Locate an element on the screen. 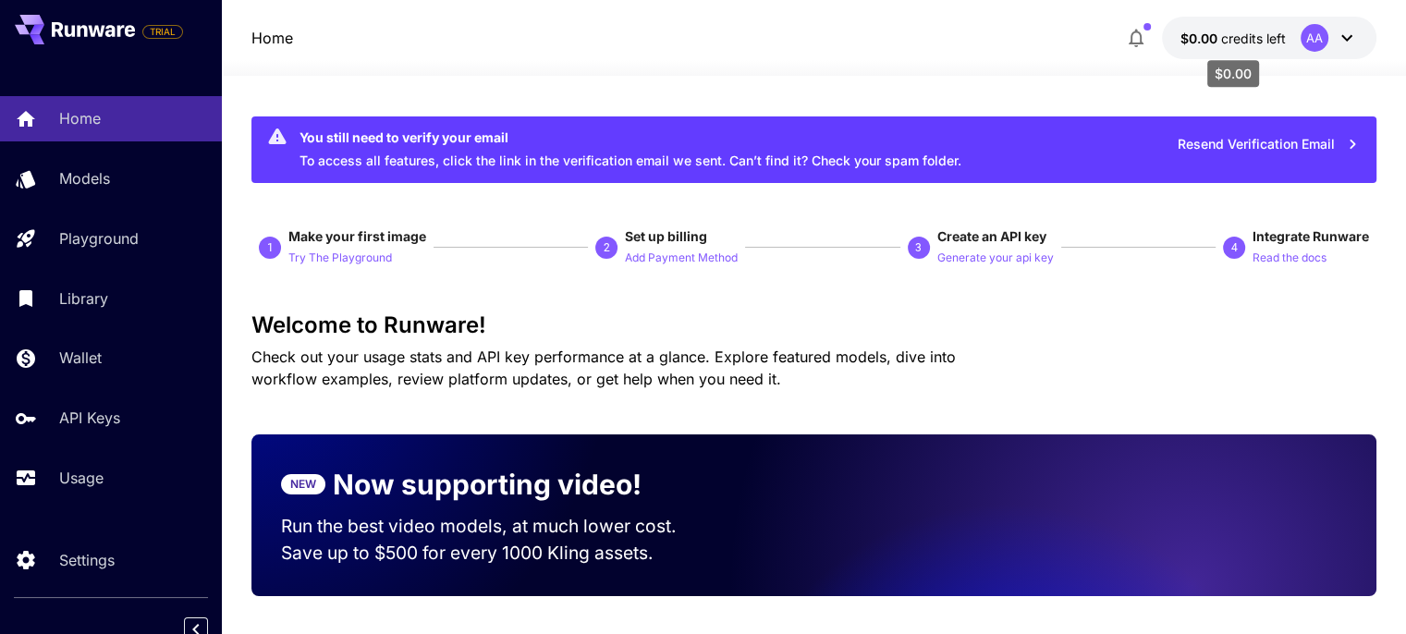 This screenshot has height=634, width=1406. span: Integrate Runware is located at coordinates (1311, 236).